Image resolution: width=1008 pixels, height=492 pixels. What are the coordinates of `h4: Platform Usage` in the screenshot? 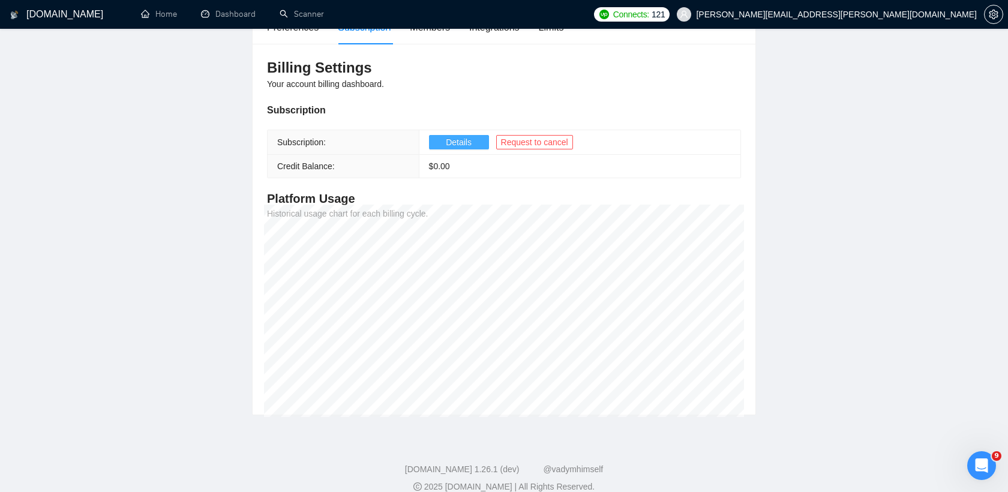 It's located at (504, 199).